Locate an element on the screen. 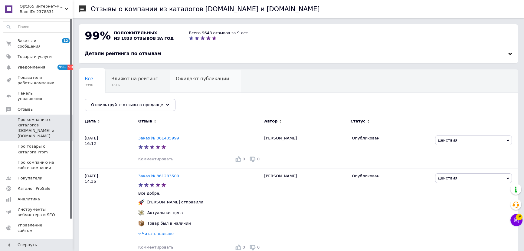 This screenshot has height=251, width=524. span: Все is located at coordinates (89, 79).